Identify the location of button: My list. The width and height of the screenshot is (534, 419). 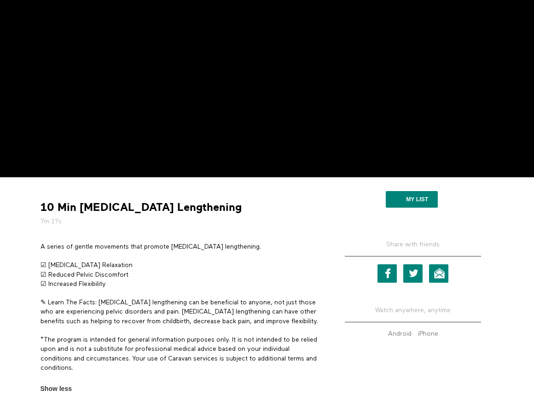
(412, 199).